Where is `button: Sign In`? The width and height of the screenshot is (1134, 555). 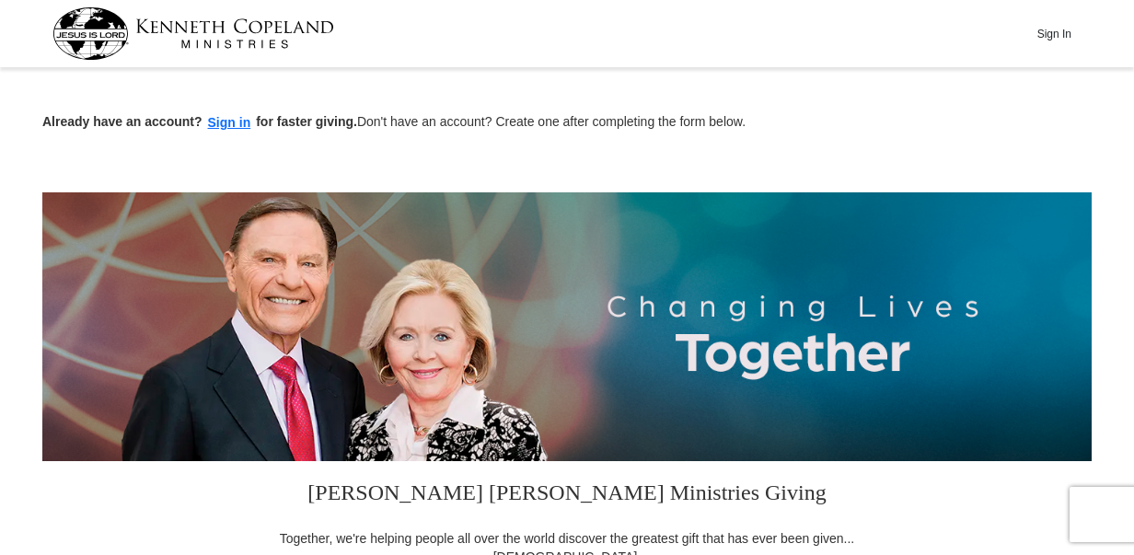
button: Sign In is located at coordinates (1054, 33).